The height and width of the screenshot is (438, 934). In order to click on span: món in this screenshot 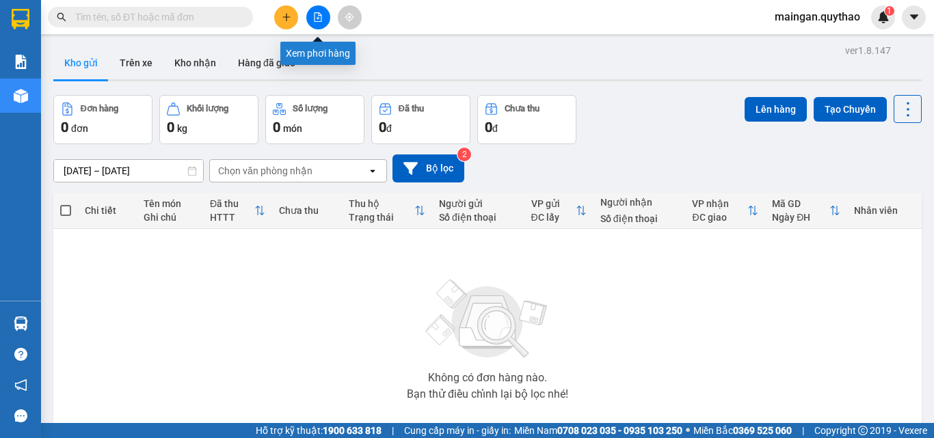, I will do `click(293, 129)`.